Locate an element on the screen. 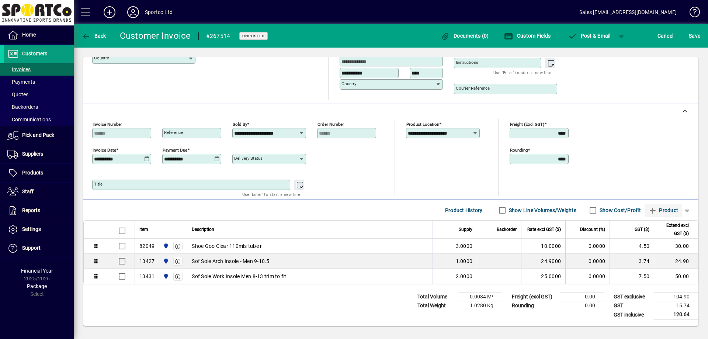 This screenshot has width=708, height=339. div: #267514 is located at coordinates (218, 36).